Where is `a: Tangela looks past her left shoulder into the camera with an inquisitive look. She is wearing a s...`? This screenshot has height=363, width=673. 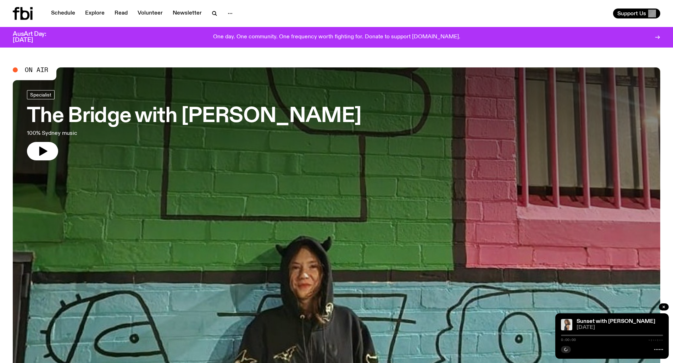 a: Tangela looks past her left shoulder into the camera with an inquisitive look. She is wearing a s... is located at coordinates (567, 325).